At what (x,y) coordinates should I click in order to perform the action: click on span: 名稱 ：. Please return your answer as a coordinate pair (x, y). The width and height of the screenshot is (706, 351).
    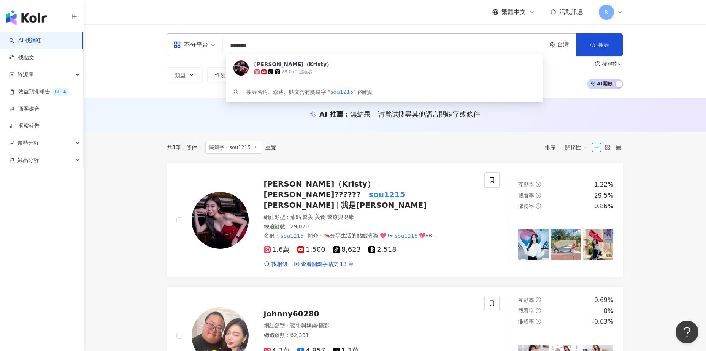
    Looking at the image, I should click on (284, 236).